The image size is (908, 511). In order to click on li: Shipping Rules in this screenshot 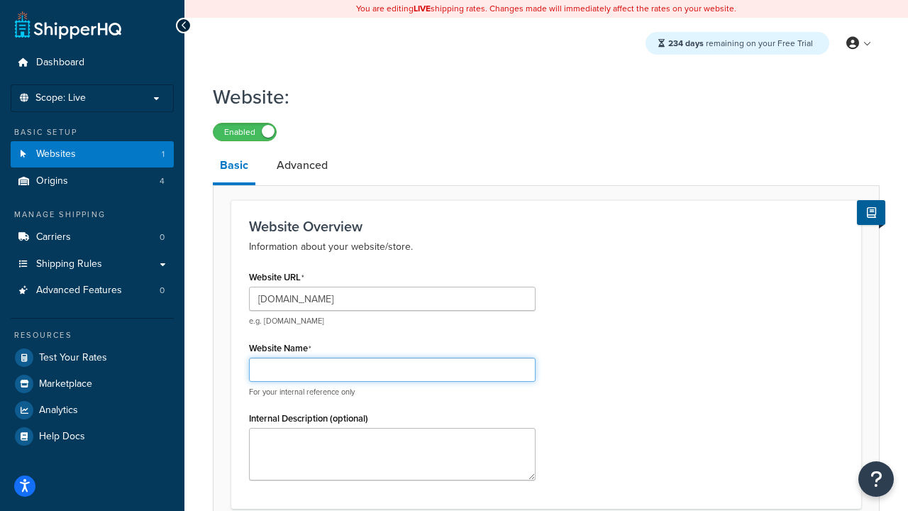, I will do `click(92, 264)`.